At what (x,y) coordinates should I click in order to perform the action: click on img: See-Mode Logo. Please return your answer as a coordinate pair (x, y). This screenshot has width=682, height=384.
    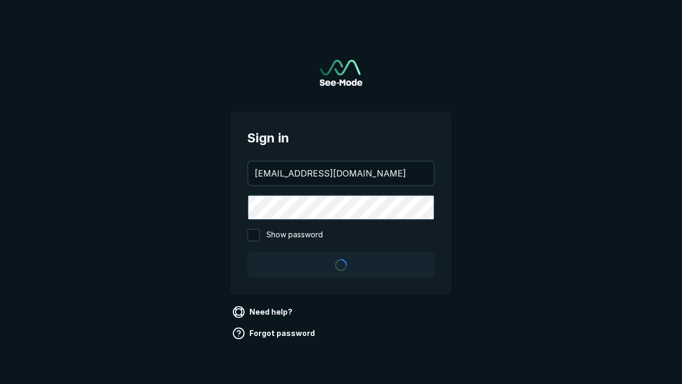
    Looking at the image, I should click on (341, 73).